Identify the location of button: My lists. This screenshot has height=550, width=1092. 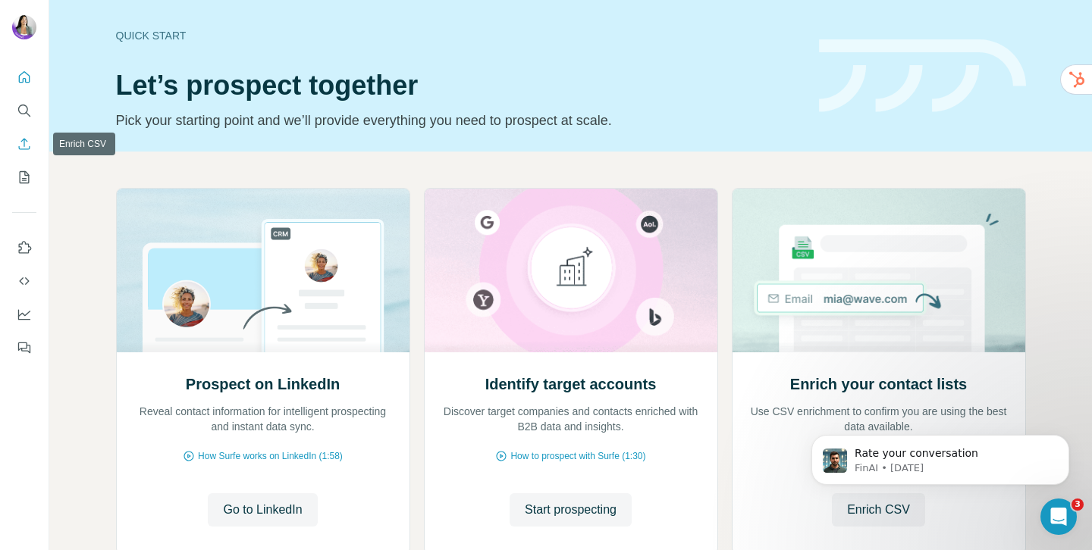
(24, 177).